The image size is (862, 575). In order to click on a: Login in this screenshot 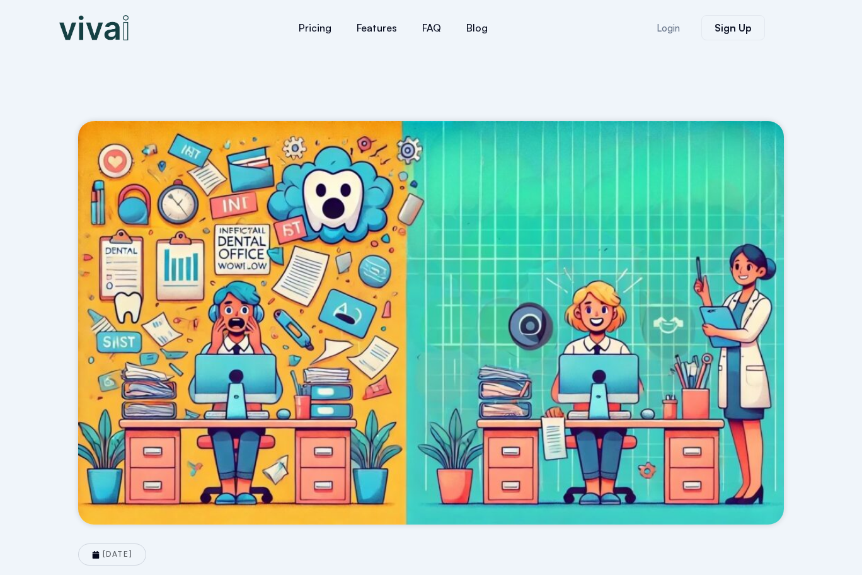, I will do `click(668, 28)`.